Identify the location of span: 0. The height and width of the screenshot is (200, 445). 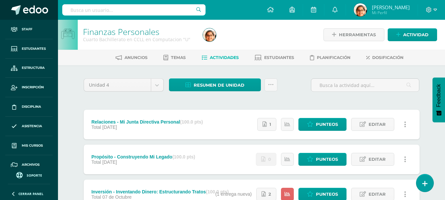
(270, 159).